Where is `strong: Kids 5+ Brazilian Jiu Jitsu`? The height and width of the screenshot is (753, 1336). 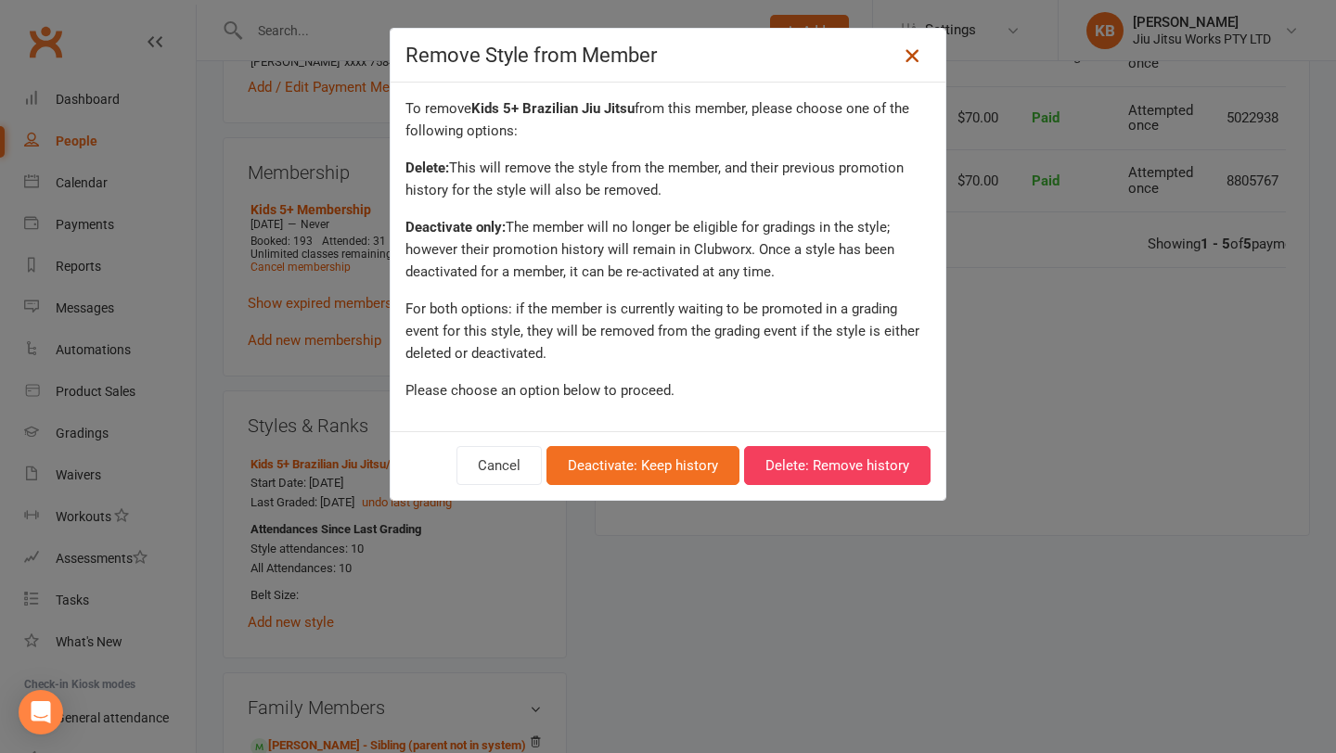
strong: Kids 5+ Brazilian Jiu Jitsu is located at coordinates (553, 109).